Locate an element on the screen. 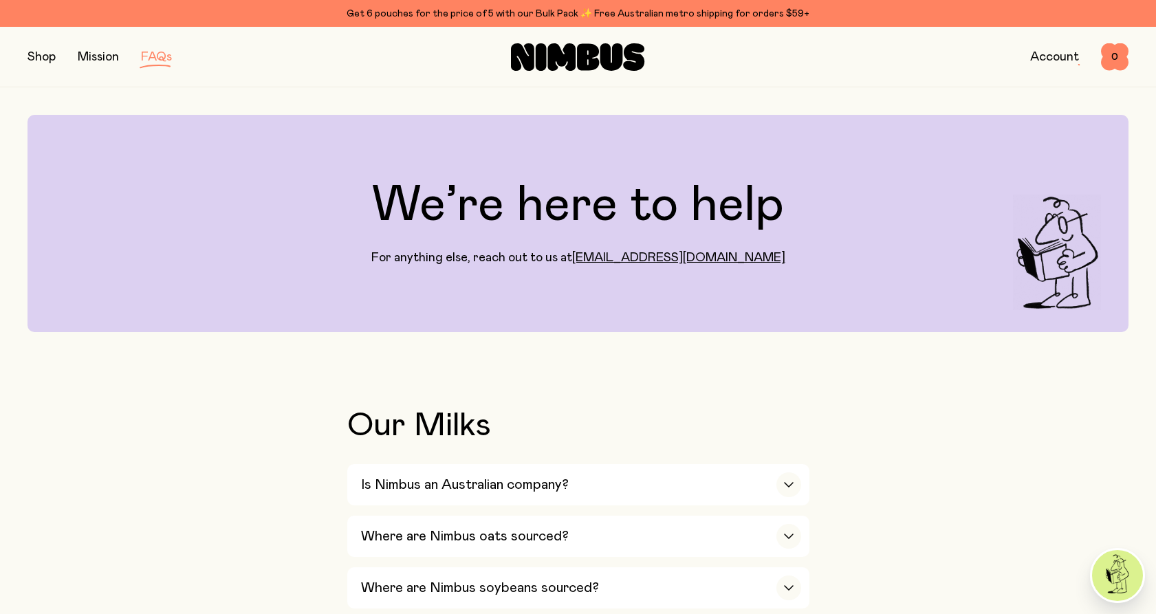 Image resolution: width=1156 pixels, height=614 pixels. h3: Where are Nimbus soybeans sourced? is located at coordinates (480, 588).